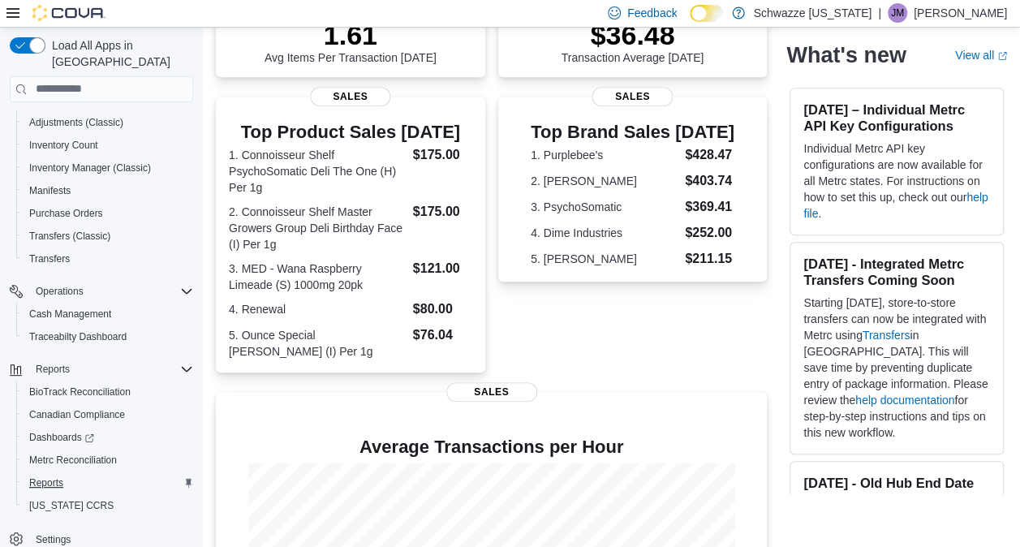  I want to click on h4: Average Transactions per Hour, so click(491, 447).